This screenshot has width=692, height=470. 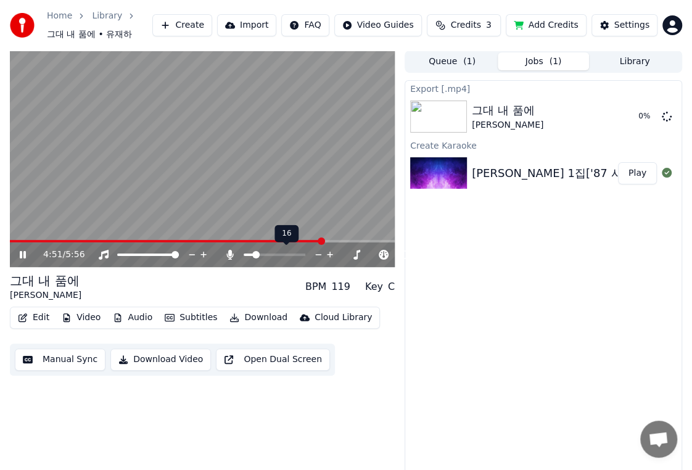 What do you see at coordinates (247, 25) in the screenshot?
I see `button: Import` at bounding box center [247, 25].